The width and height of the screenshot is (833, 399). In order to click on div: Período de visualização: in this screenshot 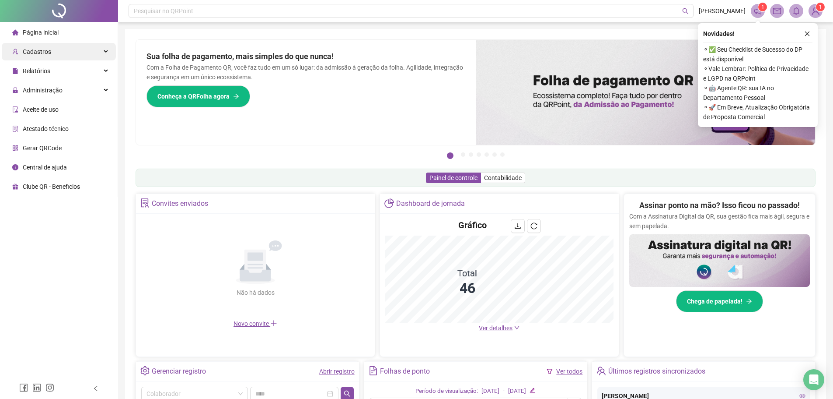, I will do `click(447, 391)`.